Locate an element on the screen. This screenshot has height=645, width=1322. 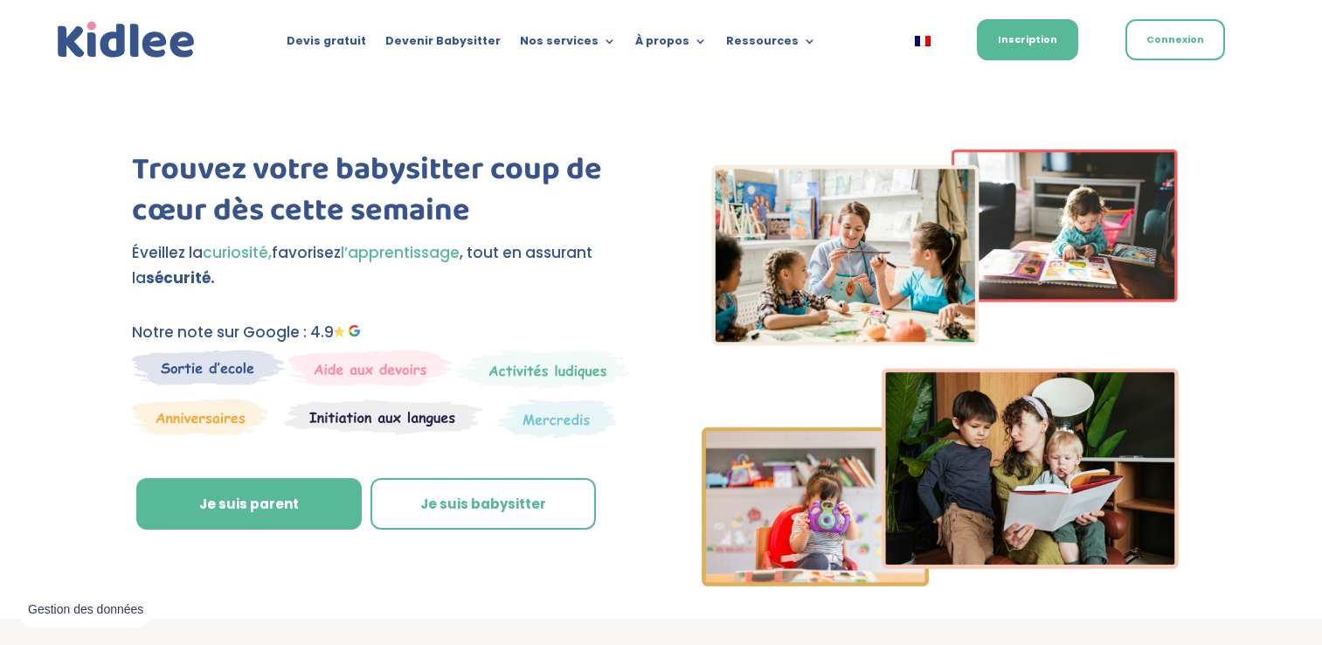
p: Éveillez la favorisez , tout en assurant la is located at coordinates (382, 266).